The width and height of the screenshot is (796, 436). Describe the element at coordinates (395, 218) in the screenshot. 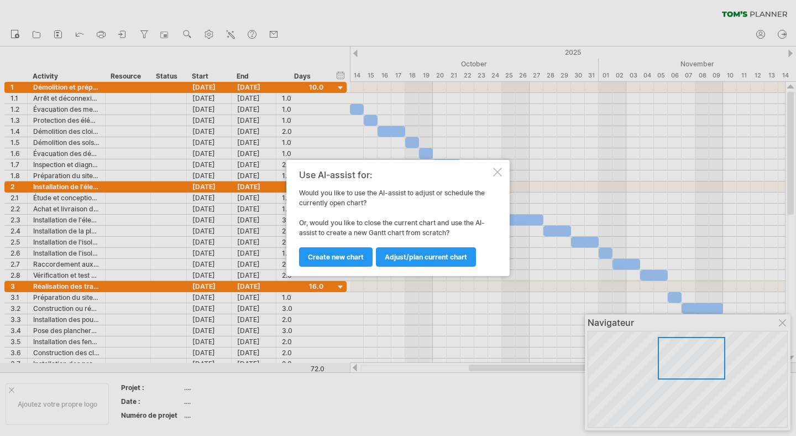

I see `div: Would you like to use the AI-assist to adjust or schedule the currently open chart? Or, would you...` at that location.